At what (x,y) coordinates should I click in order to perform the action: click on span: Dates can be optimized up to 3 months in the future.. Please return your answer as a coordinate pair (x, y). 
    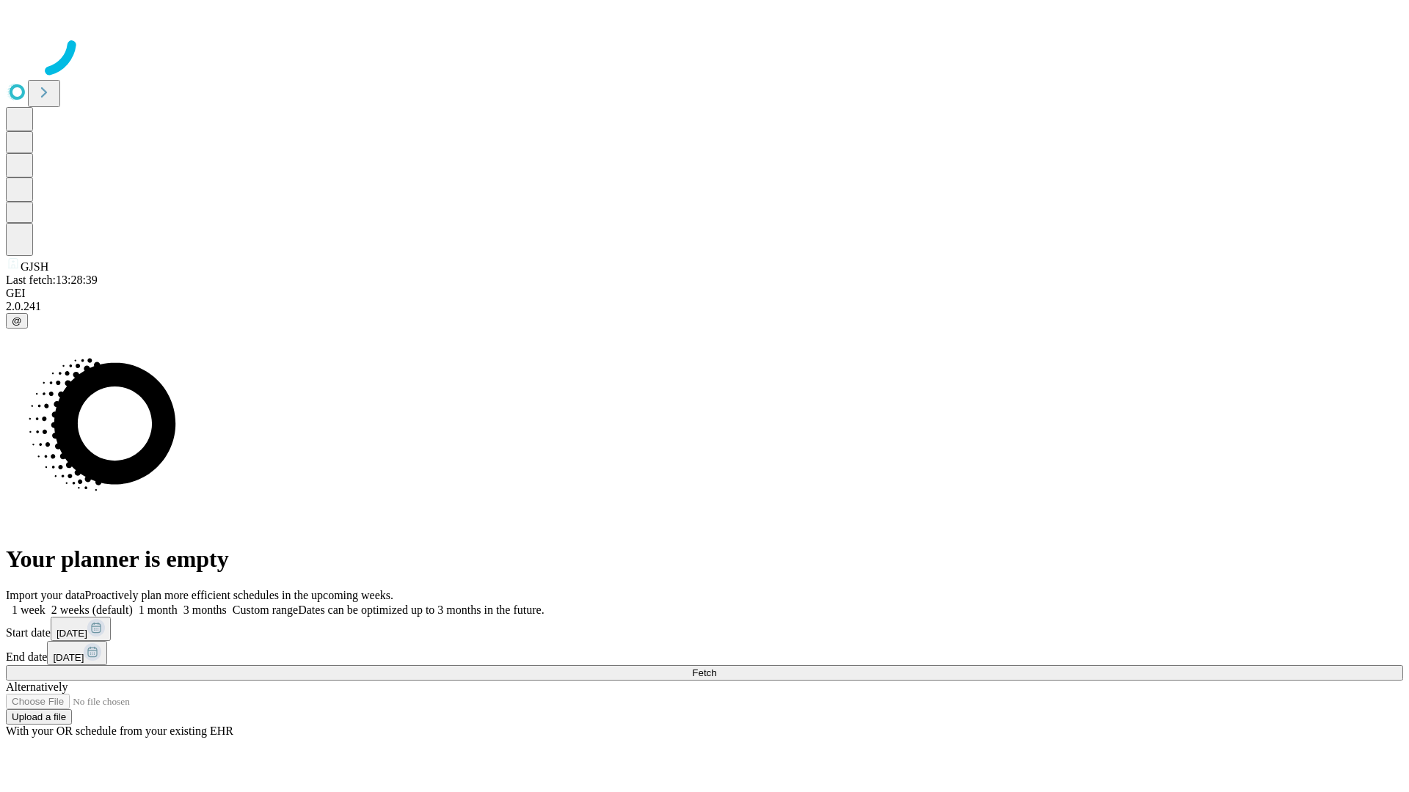
    Looking at the image, I should click on (420, 610).